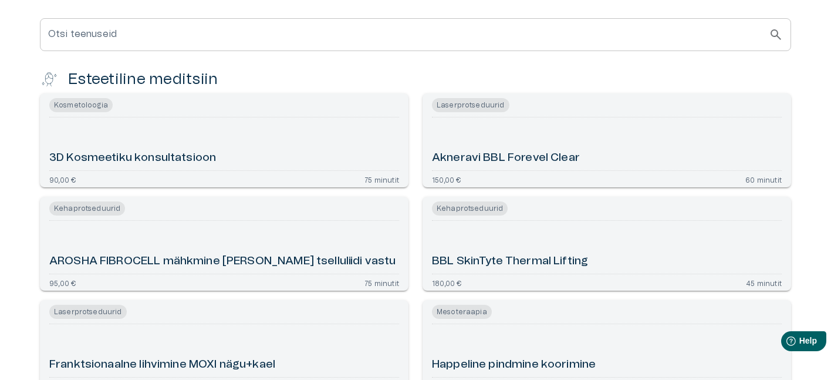 The width and height of the screenshot is (831, 380). Describe the element at coordinates (81, 105) in the screenshot. I see `span: Kosmetoloogia` at that location.